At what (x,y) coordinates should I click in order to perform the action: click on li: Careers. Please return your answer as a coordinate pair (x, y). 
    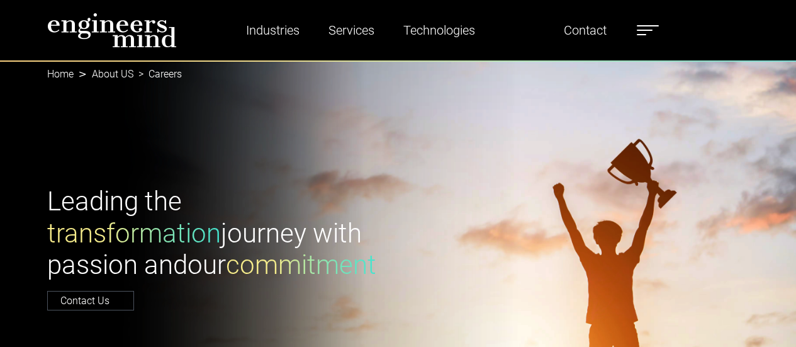
    Looking at the image, I should click on (157, 74).